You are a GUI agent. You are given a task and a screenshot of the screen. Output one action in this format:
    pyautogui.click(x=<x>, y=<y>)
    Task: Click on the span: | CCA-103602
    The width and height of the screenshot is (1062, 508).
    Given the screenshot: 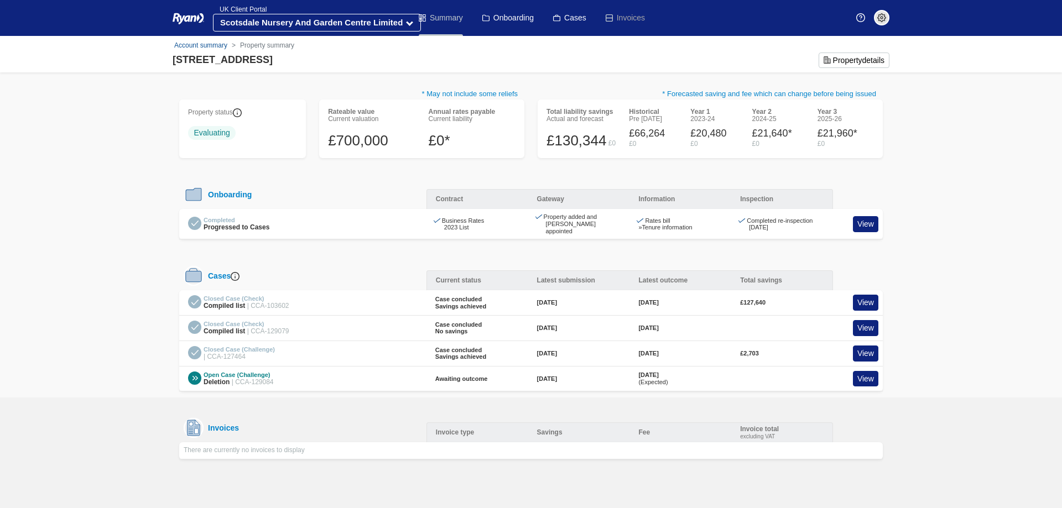 What is the action you would take?
    pyautogui.click(x=268, y=306)
    